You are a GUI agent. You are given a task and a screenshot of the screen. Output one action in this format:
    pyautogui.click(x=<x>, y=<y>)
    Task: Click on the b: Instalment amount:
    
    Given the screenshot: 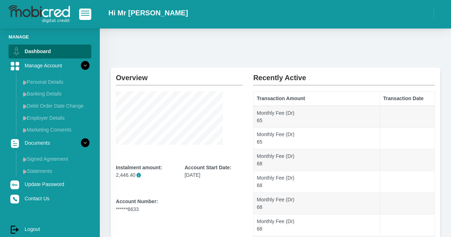 What is the action you would take?
    pyautogui.click(x=139, y=168)
    